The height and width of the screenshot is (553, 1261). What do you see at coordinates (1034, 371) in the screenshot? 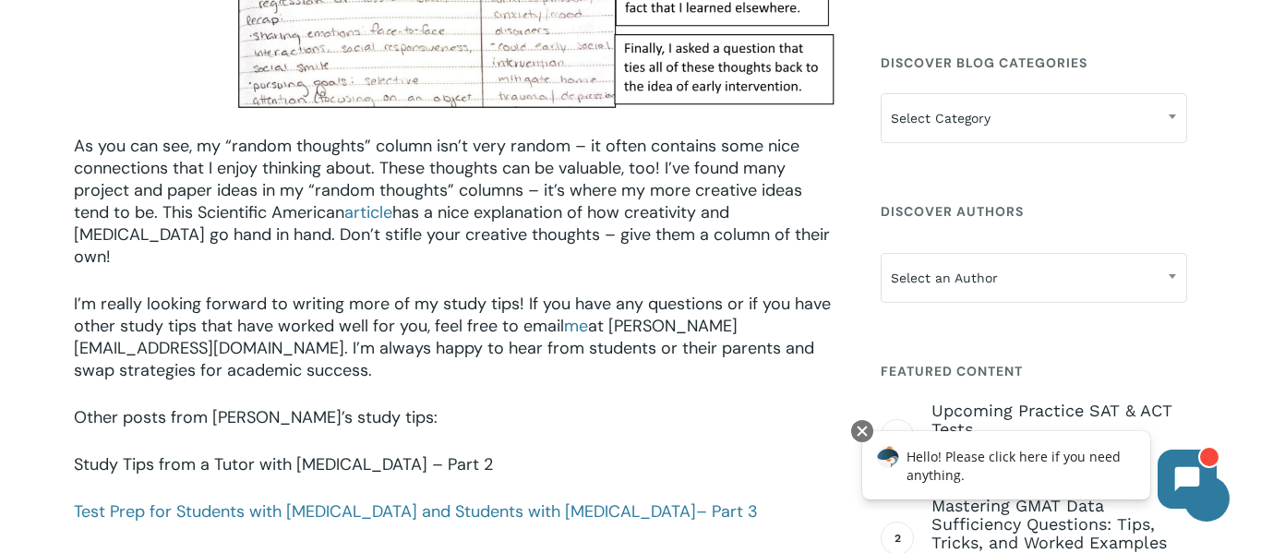
I see `h4: Featured Content` at bounding box center [1034, 371].